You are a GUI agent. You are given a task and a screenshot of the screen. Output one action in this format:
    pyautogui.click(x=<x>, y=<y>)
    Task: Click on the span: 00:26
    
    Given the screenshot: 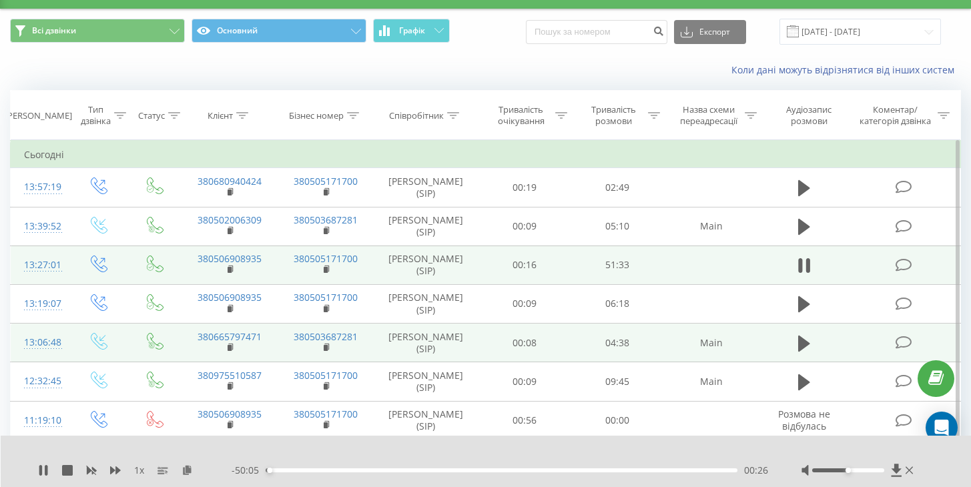 What is the action you would take?
    pyautogui.click(x=756, y=470)
    